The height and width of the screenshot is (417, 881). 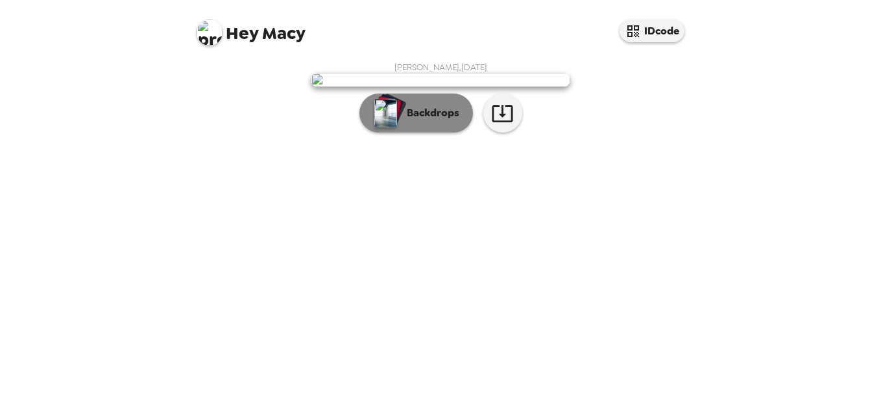 What do you see at coordinates (430, 113) in the screenshot?
I see `p: Backdrops` at bounding box center [430, 113].